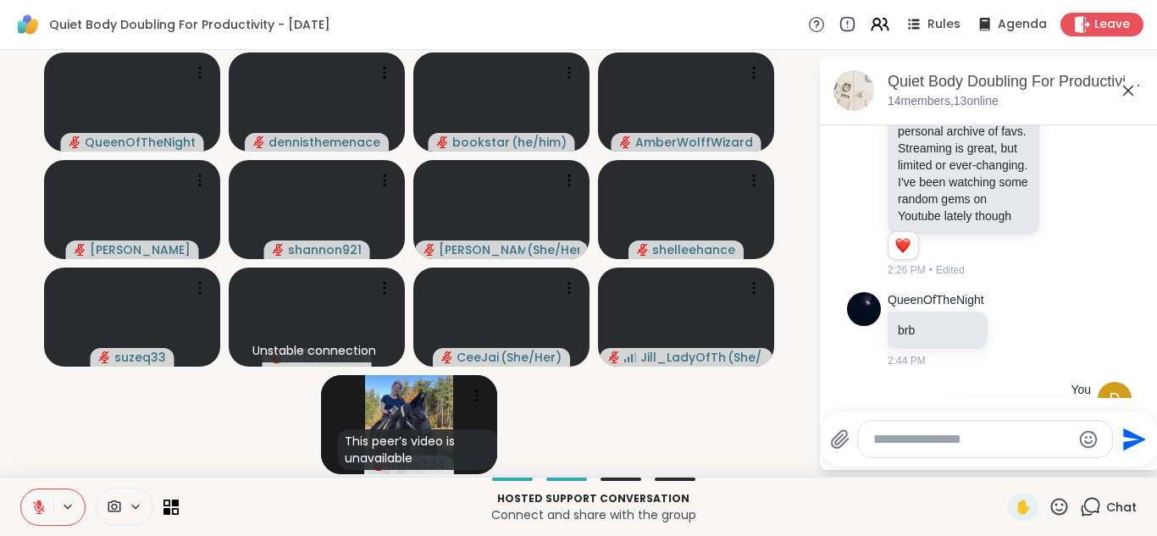  What do you see at coordinates (478, 357) in the screenshot?
I see `span: CeeJai` at bounding box center [478, 357].